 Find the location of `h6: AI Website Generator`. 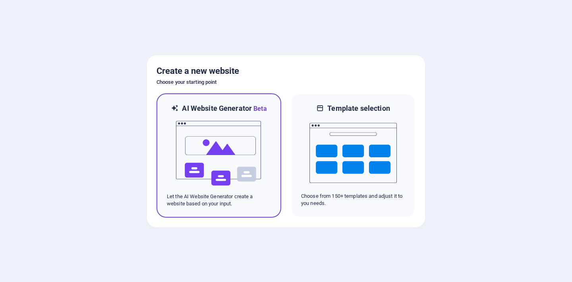

h6: AI Website Generator is located at coordinates (224, 108).